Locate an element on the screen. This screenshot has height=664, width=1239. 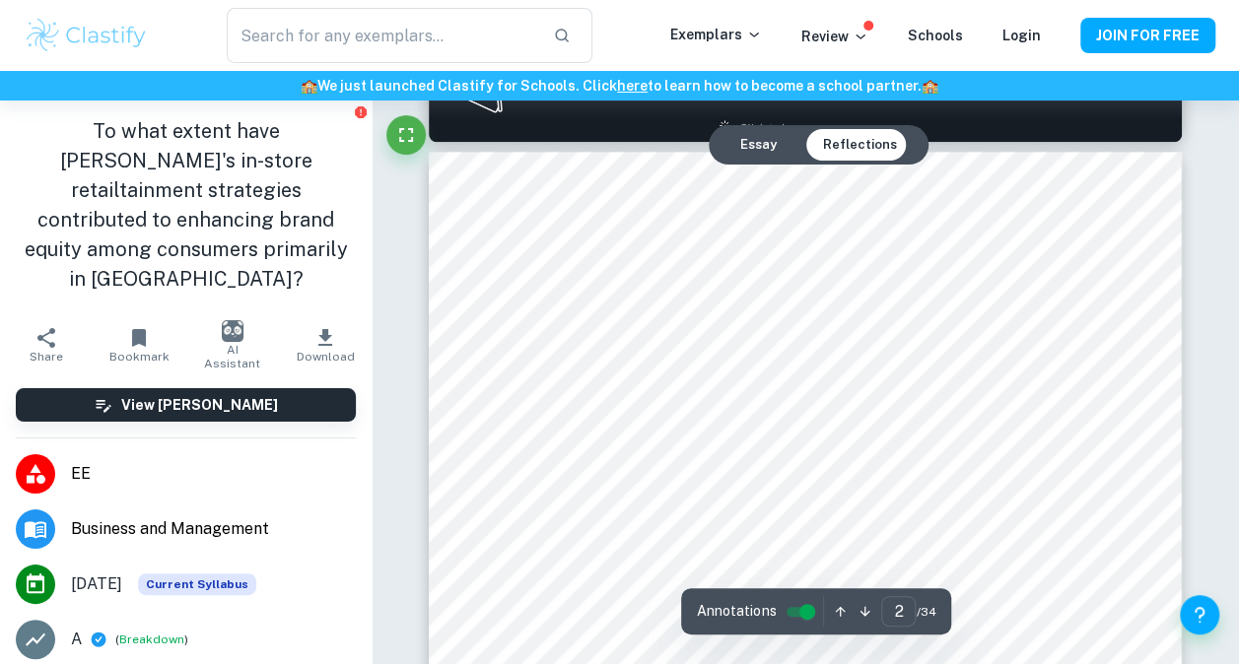
button: Download is located at coordinates (325, 345).